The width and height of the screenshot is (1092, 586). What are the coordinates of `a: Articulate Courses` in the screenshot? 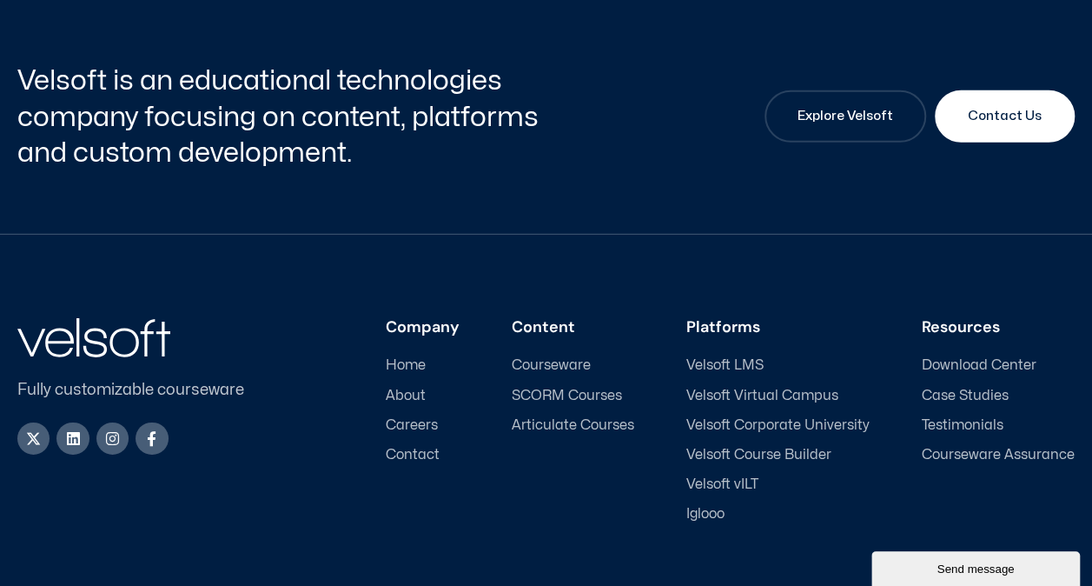 It's located at (573, 425).